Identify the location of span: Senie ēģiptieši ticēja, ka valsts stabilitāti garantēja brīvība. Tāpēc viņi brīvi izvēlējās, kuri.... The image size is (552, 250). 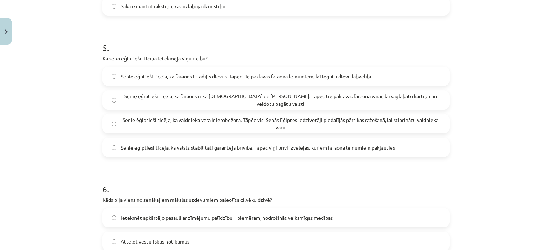
(258, 147).